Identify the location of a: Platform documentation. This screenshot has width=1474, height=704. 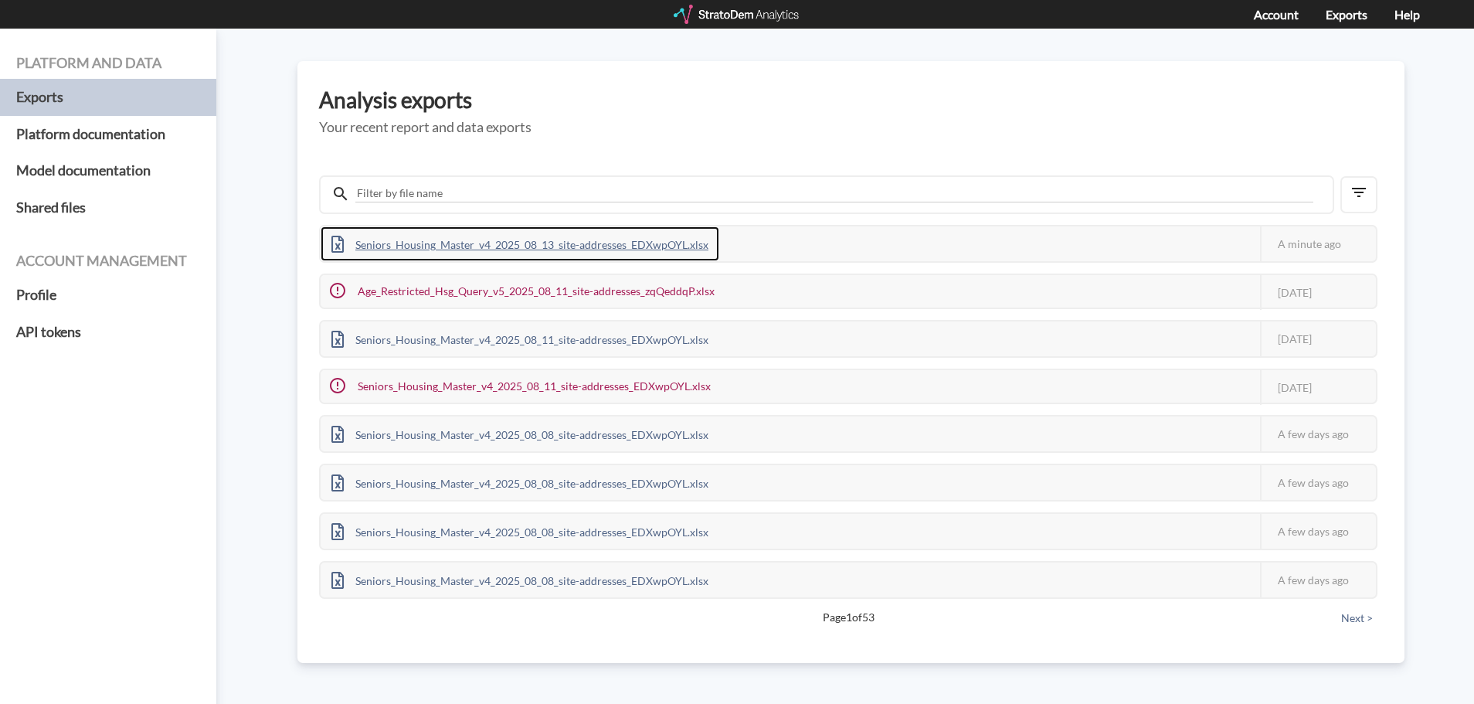
(108, 134).